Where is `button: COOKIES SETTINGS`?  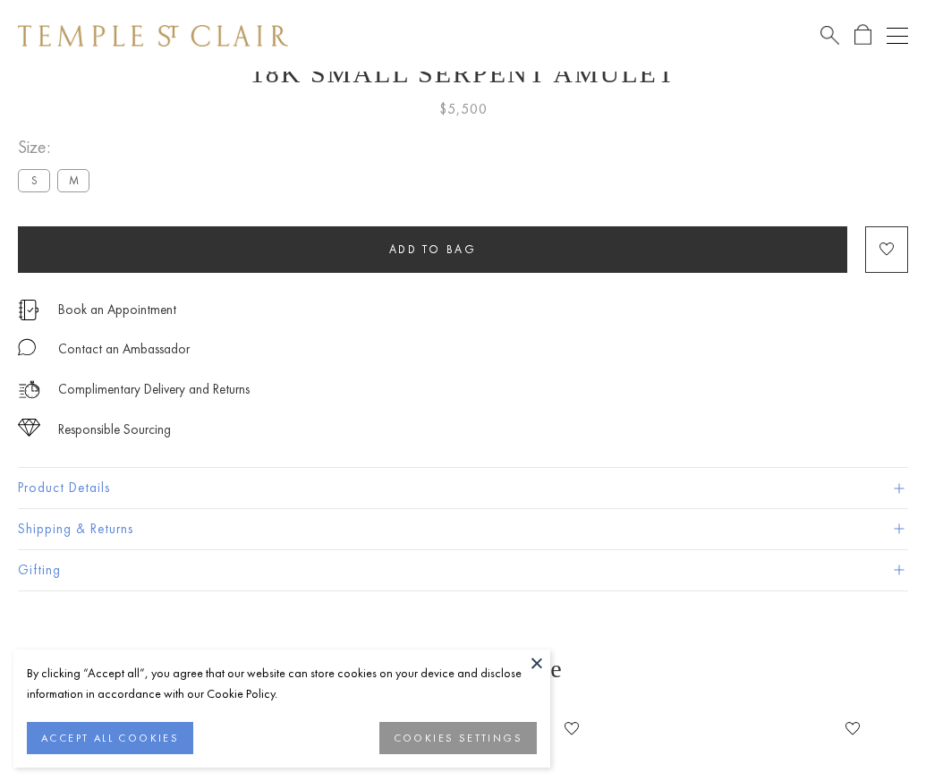
button: COOKIES SETTINGS is located at coordinates (458, 738).